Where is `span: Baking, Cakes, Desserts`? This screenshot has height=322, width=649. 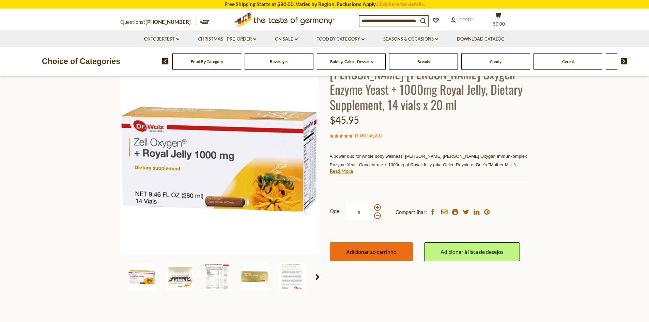
span: Baking, Cakes, Desserts is located at coordinates (351, 61).